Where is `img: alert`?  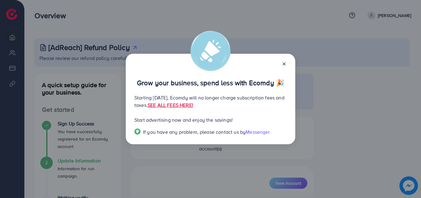
img: alert is located at coordinates (211, 51).